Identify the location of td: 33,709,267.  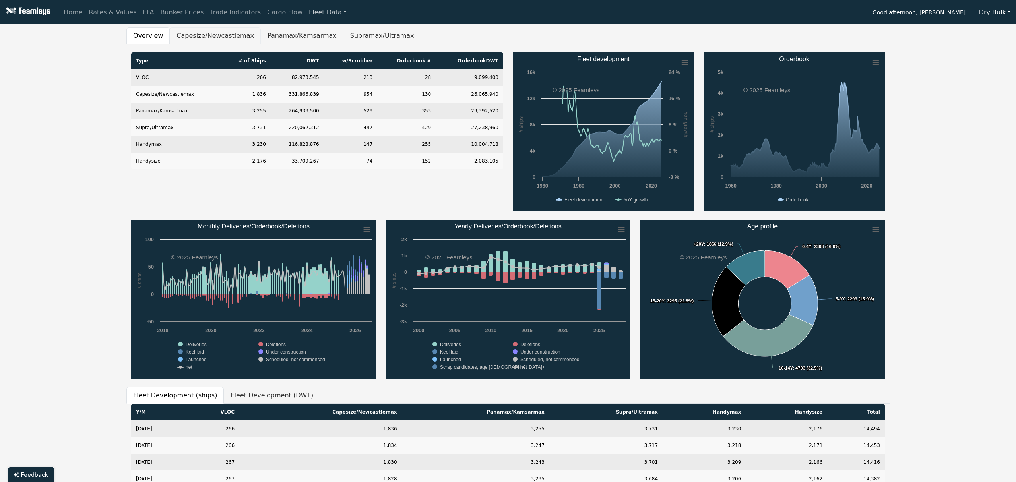
(297, 161).